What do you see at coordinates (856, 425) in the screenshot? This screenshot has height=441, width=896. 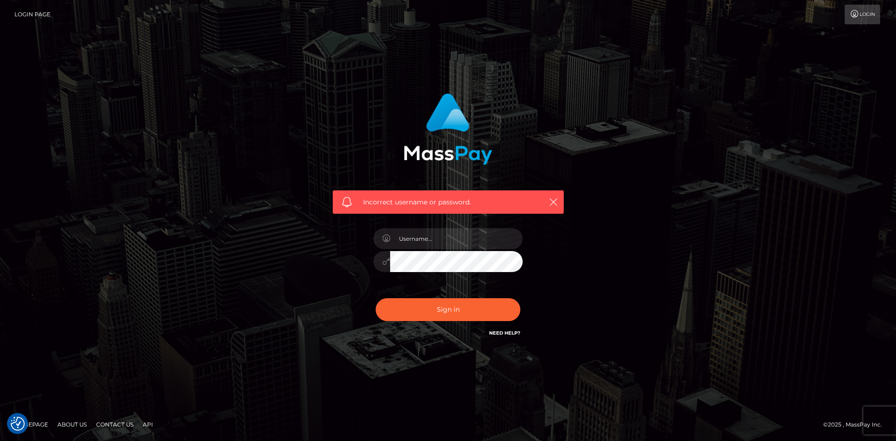 I see `div: © 2025 , MassPay Inc.` at bounding box center [856, 425].